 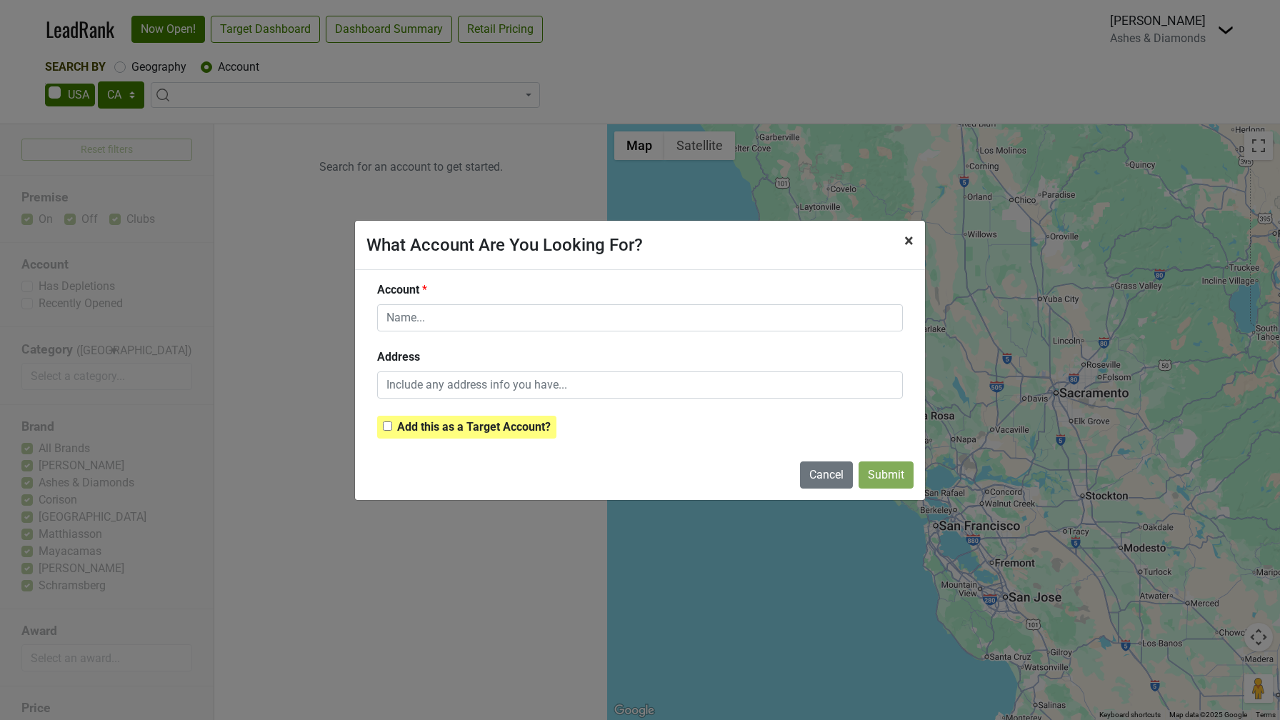 I want to click on b: Address, so click(x=399, y=357).